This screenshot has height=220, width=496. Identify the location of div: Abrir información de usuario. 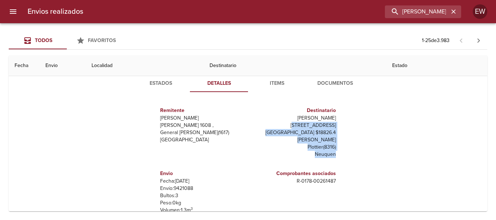
(480, 12).